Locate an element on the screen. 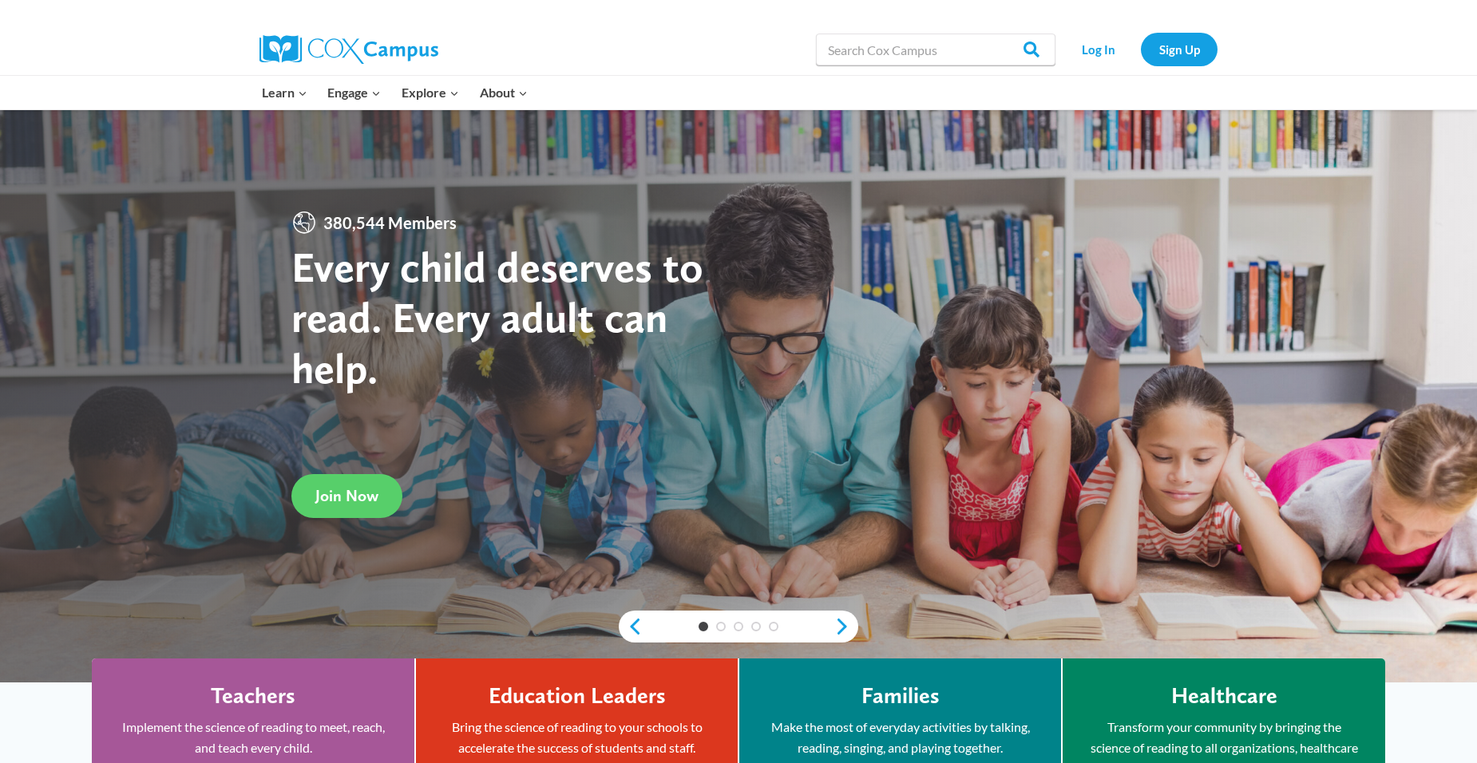  a: Sign Up is located at coordinates (1179, 49).